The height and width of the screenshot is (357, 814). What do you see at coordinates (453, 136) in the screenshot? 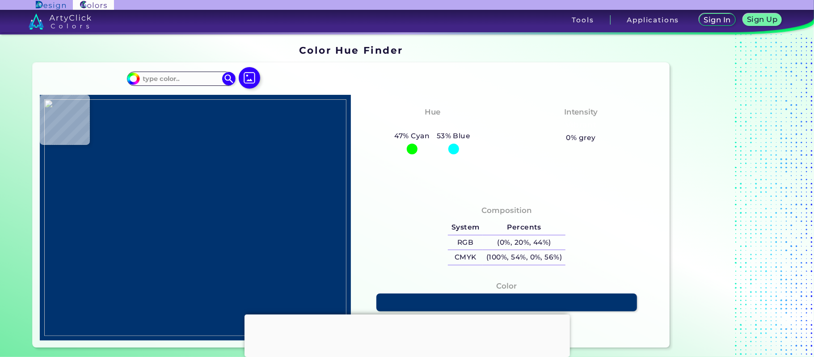
I see `h5: 53% Blue` at bounding box center [453, 136].